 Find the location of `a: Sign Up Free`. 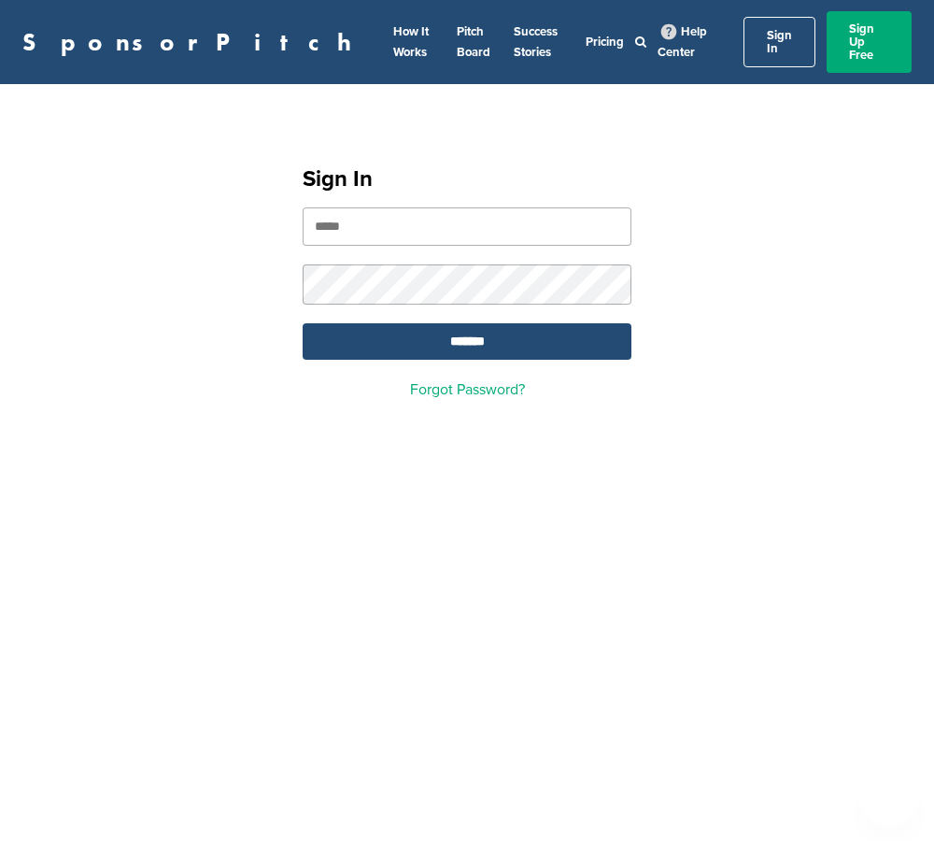

a: Sign Up Free is located at coordinates (869, 42).